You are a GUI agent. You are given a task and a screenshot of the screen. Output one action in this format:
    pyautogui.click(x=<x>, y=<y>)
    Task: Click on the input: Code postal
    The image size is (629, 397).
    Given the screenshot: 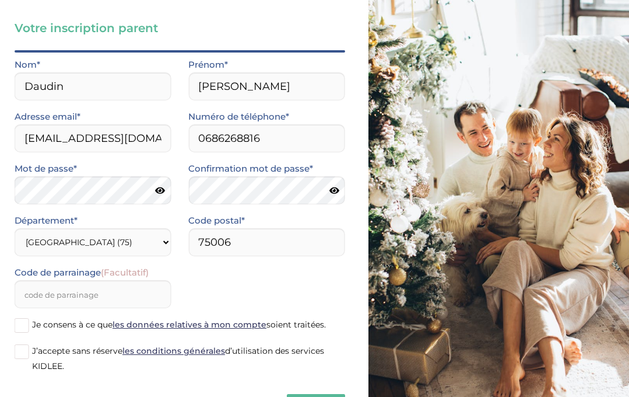 What is the action you would take?
    pyautogui.click(x=267, y=242)
    